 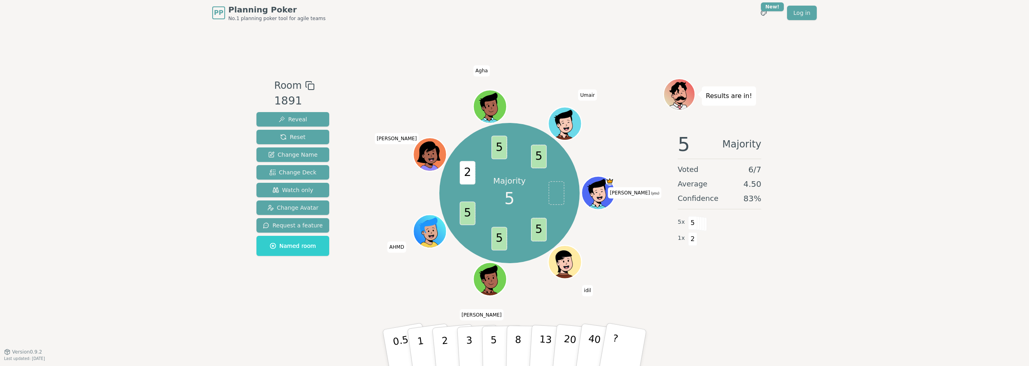 What do you see at coordinates (293, 190) in the screenshot?
I see `button: Watch only` at bounding box center [293, 190].